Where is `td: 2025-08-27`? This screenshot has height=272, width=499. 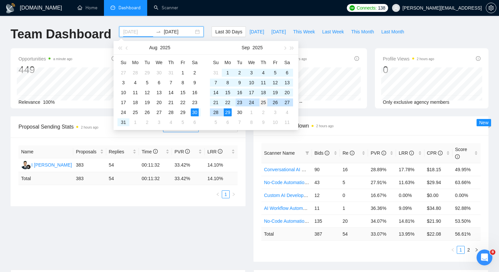
td: 2025-08-27 is located at coordinates (159, 112).